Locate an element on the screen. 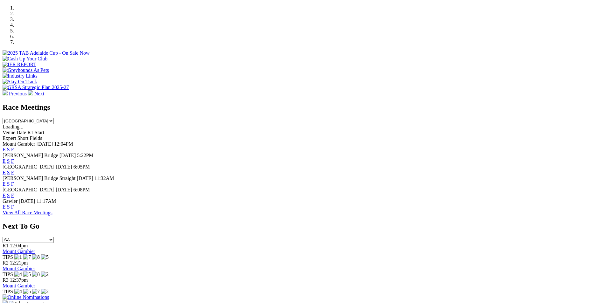  span: R1 is located at coordinates (5, 246).